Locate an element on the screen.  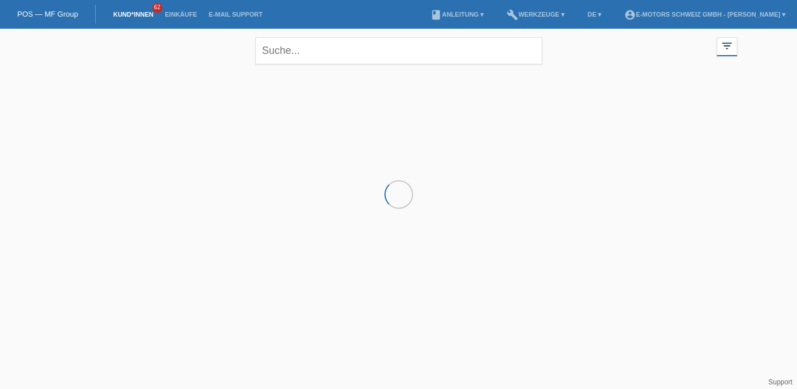
i: filter_list is located at coordinates (727, 46).